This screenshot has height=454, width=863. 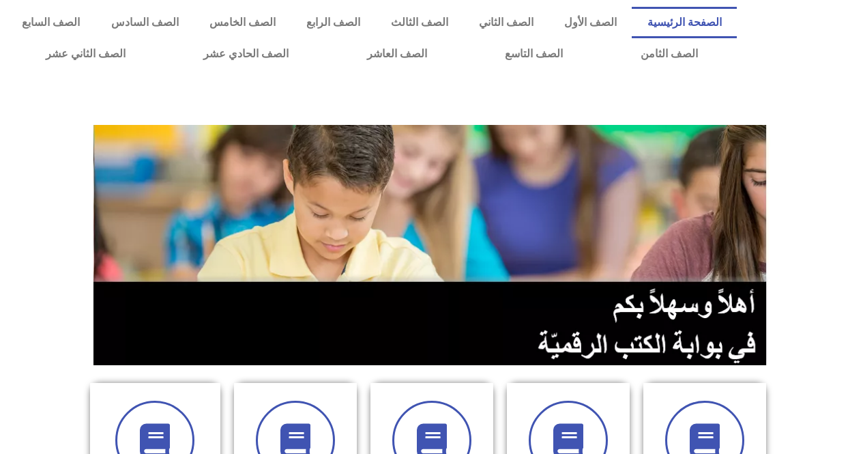 I want to click on a: الصف الثامن, so click(x=669, y=54).